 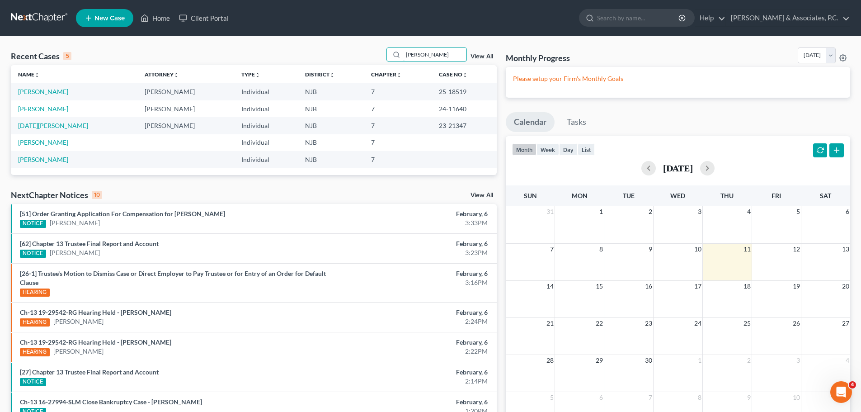 I want to click on span: 25, so click(x=747, y=323).